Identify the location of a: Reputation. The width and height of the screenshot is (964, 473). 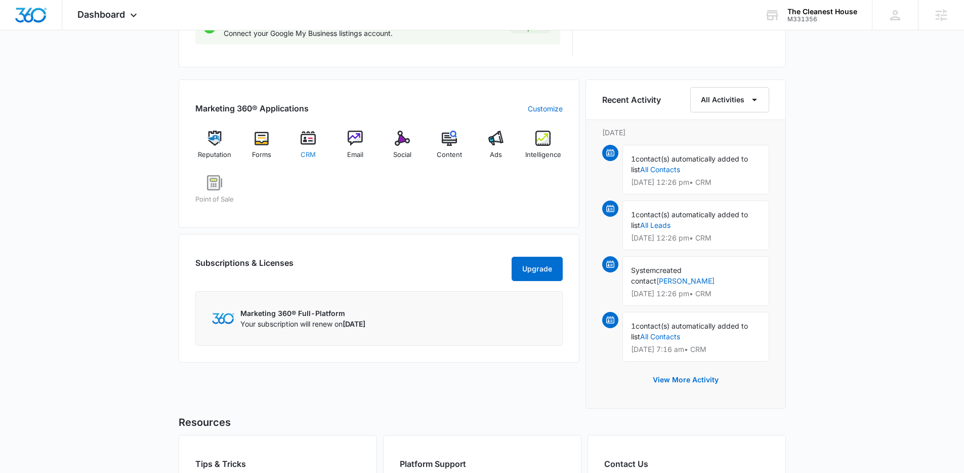
(215, 149).